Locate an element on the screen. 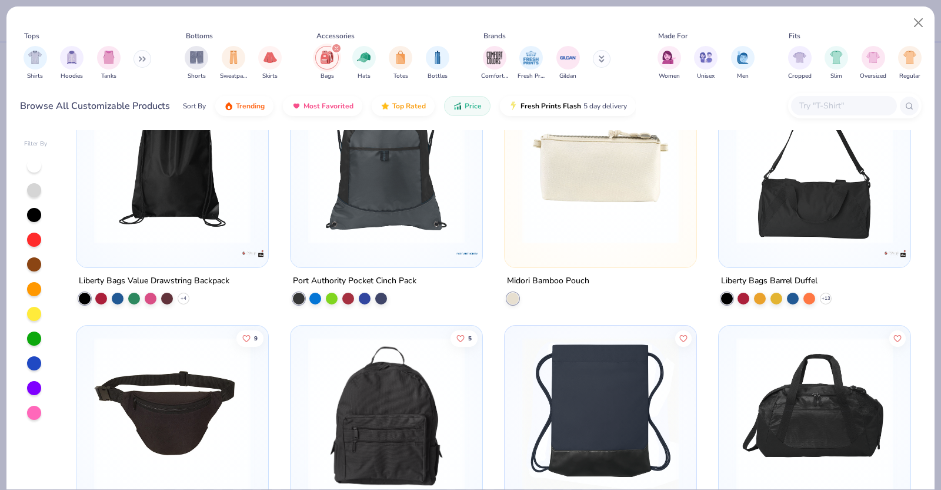  span: Hoodies is located at coordinates (72, 76).